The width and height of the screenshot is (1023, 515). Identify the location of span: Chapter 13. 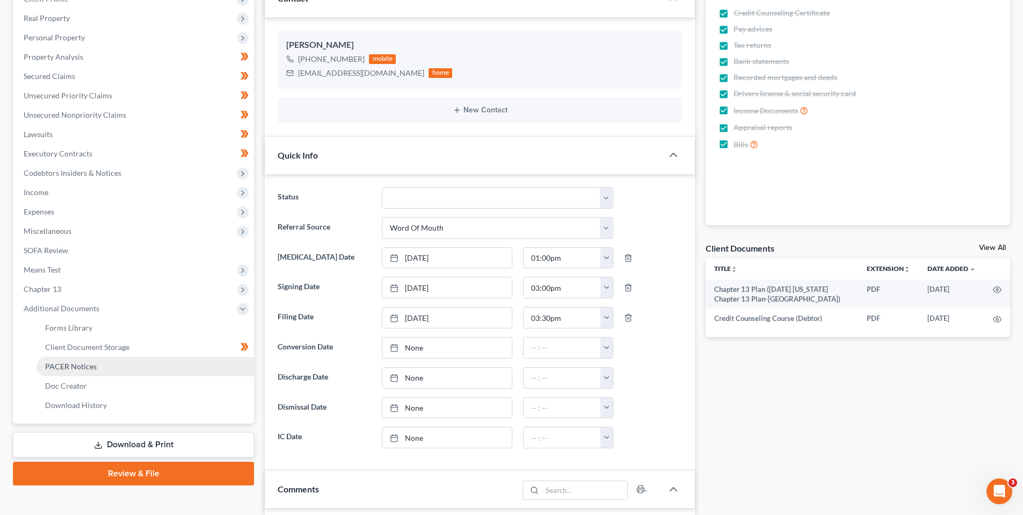
(42, 288).